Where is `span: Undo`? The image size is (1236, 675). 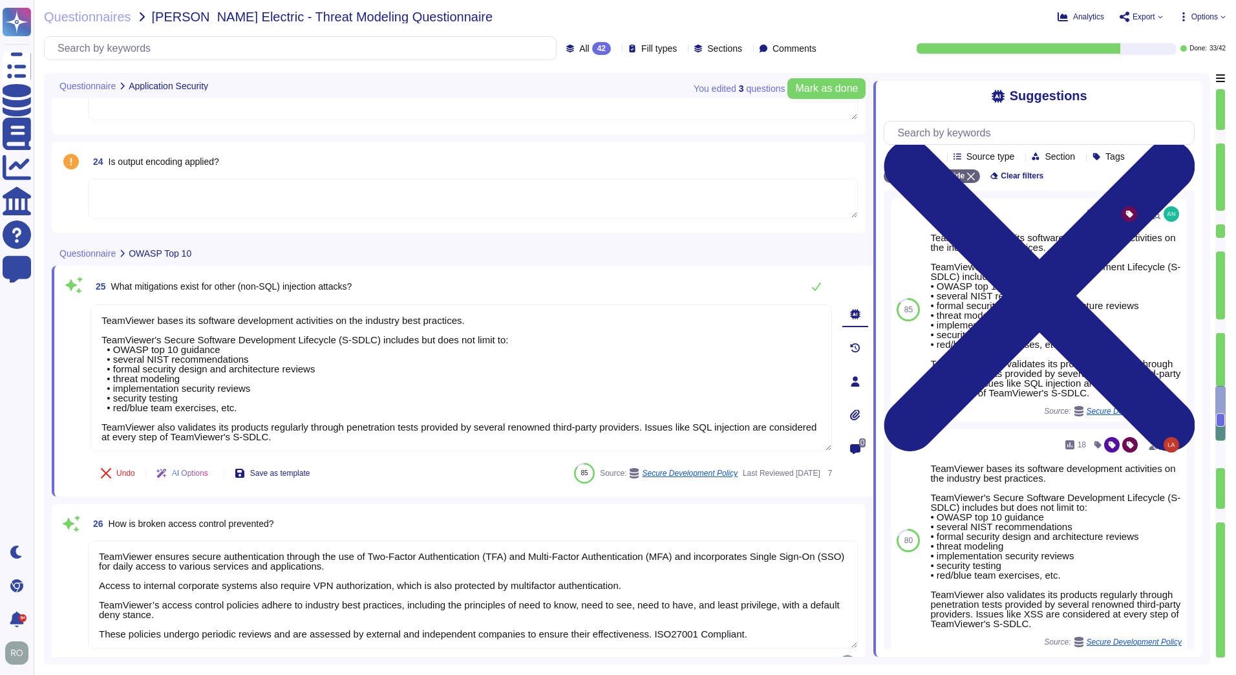 span: Undo is located at coordinates (125, 473).